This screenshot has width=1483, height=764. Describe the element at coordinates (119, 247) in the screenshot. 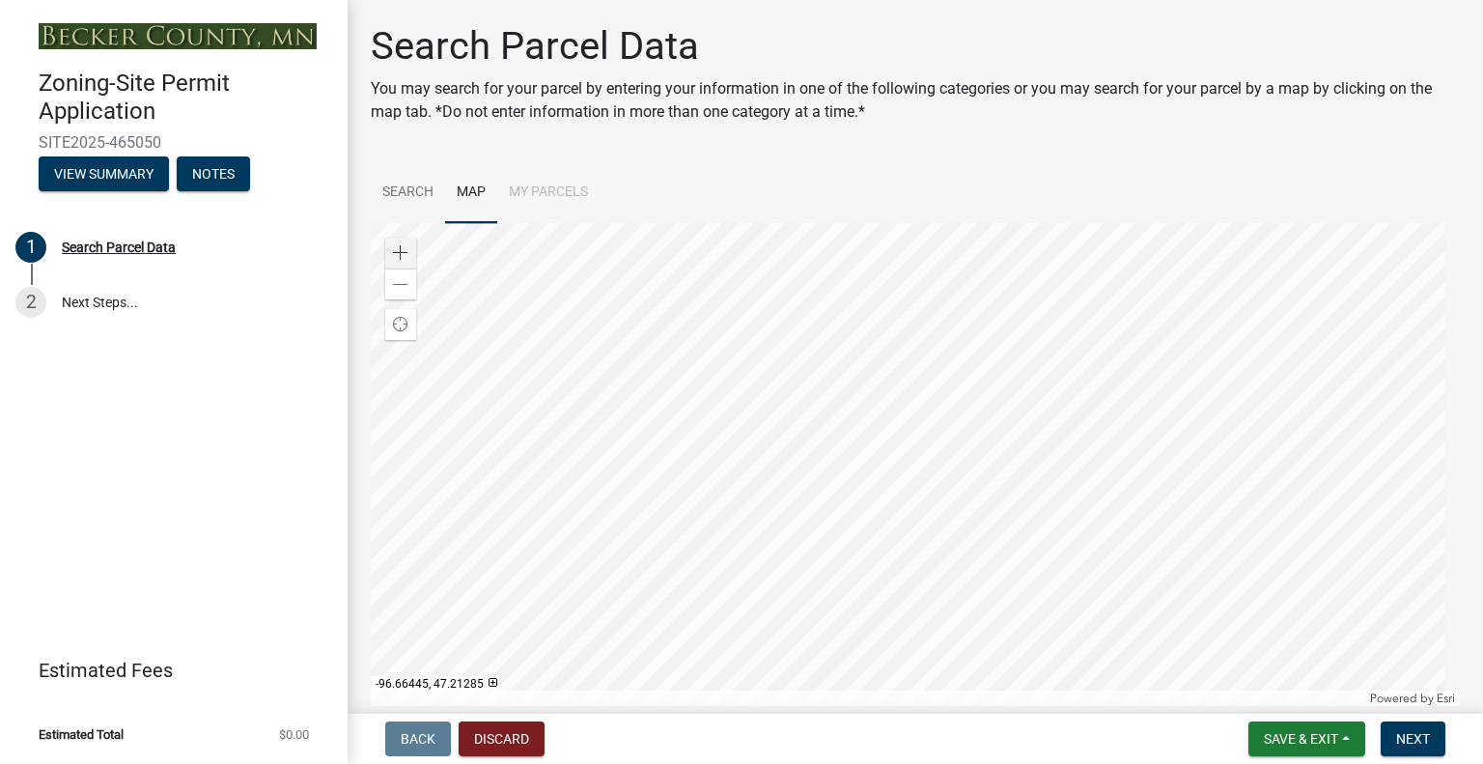

I see `div: Search Parcel Data` at that location.